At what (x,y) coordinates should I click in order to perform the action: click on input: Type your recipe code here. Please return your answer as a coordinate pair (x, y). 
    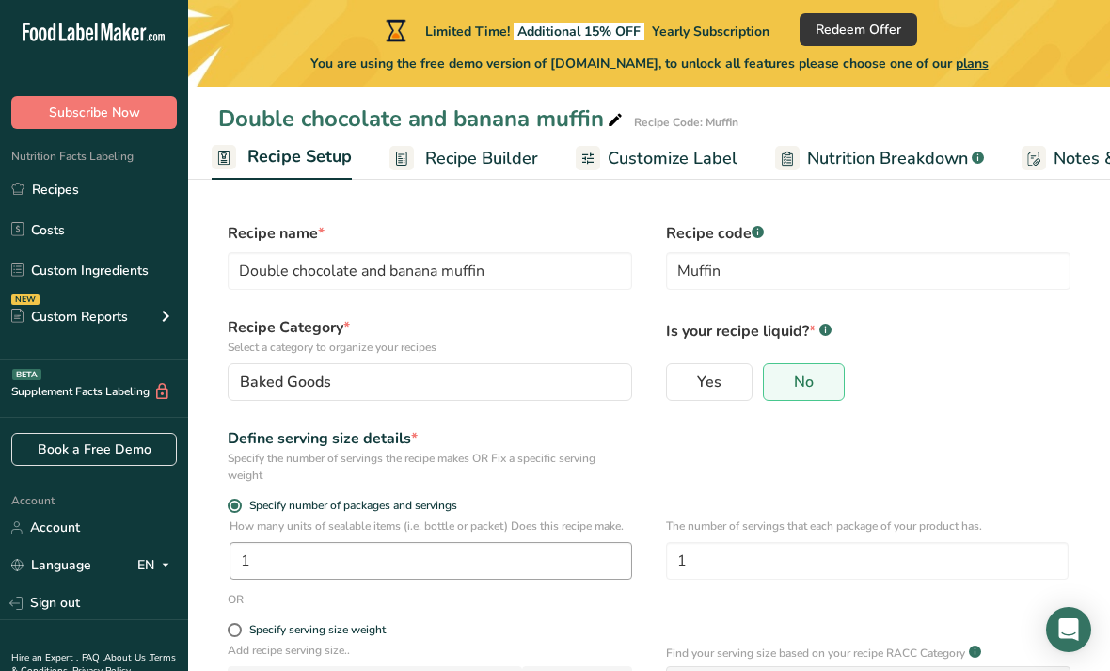
    Looking at the image, I should click on (868, 271).